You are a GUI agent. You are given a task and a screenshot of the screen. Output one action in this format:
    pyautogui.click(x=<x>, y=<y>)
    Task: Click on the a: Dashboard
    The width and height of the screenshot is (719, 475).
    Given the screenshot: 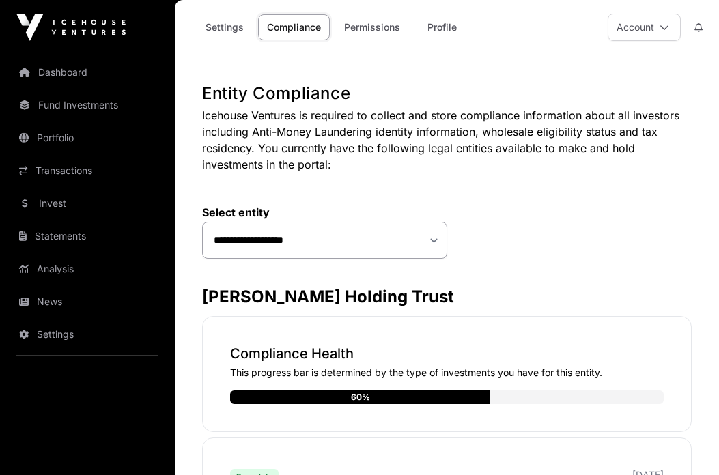 What is the action you would take?
    pyautogui.click(x=87, y=72)
    